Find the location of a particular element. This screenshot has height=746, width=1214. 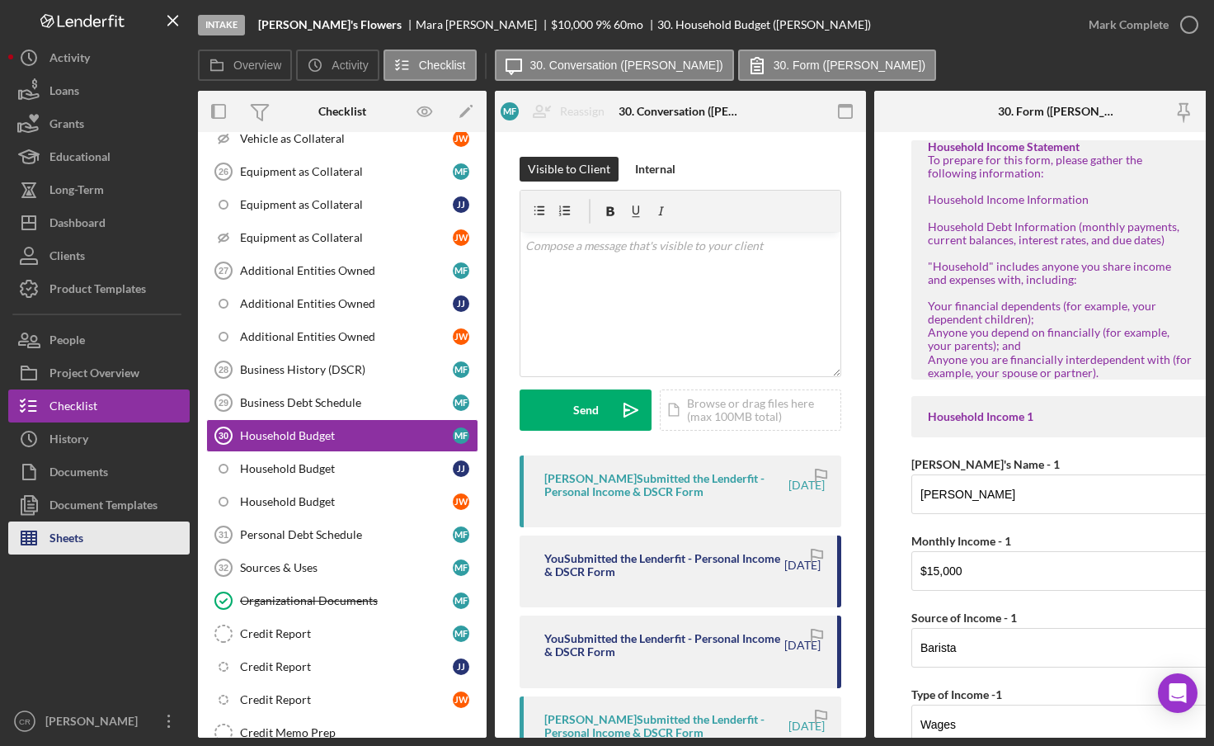

a: Equipment as CollateralJJ is located at coordinates (342, 205).